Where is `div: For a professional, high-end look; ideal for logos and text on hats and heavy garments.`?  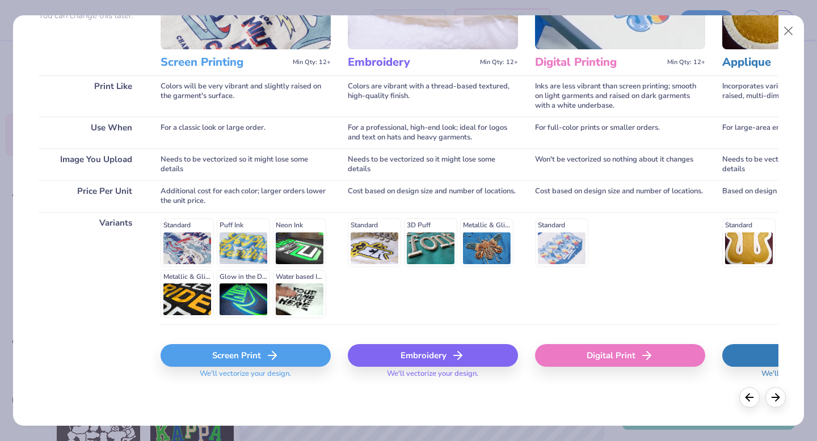
div: For a professional, high-end look; ideal for logos and text on hats and heavy garments. is located at coordinates (433, 133).